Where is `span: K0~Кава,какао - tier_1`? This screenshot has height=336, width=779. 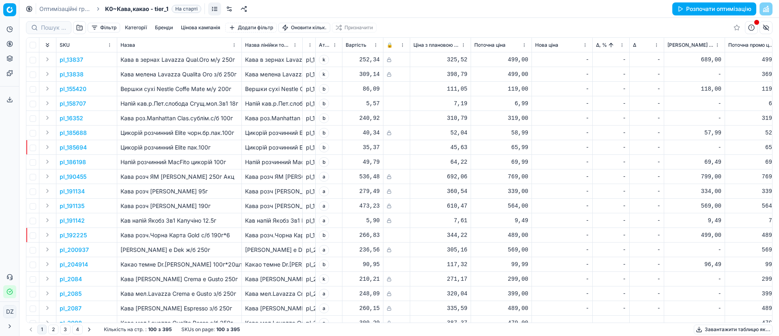
span: K0~Кава,какао - tier_1 is located at coordinates (137, 9).